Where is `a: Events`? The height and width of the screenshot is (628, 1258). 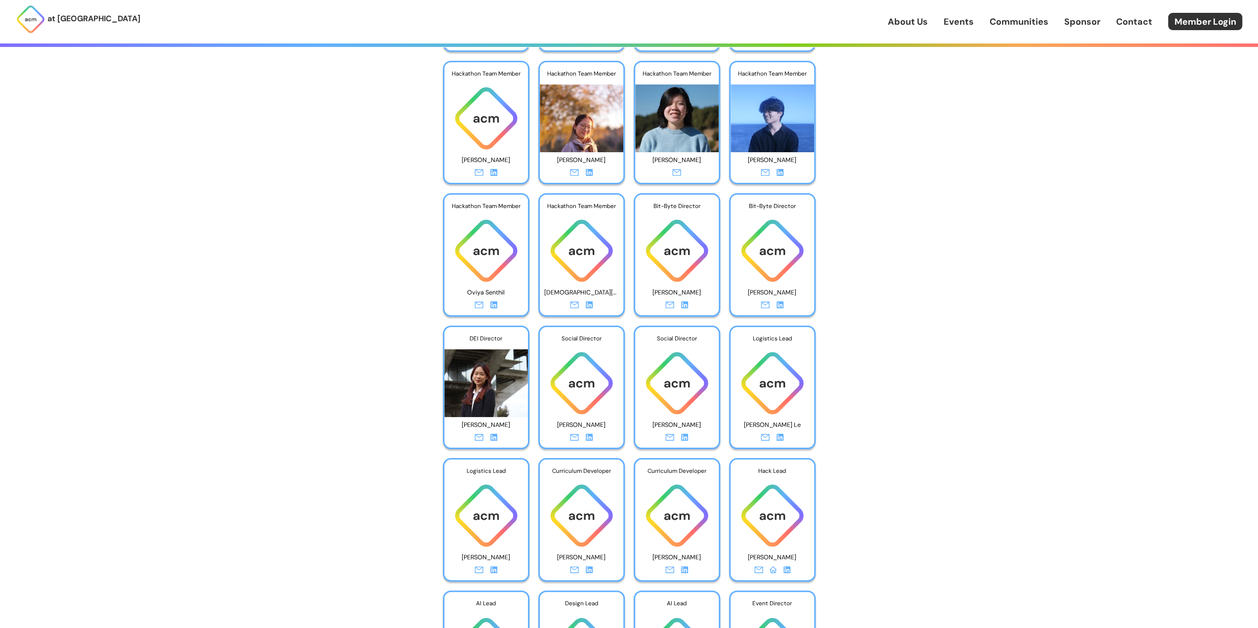 a: Events is located at coordinates (959, 22).